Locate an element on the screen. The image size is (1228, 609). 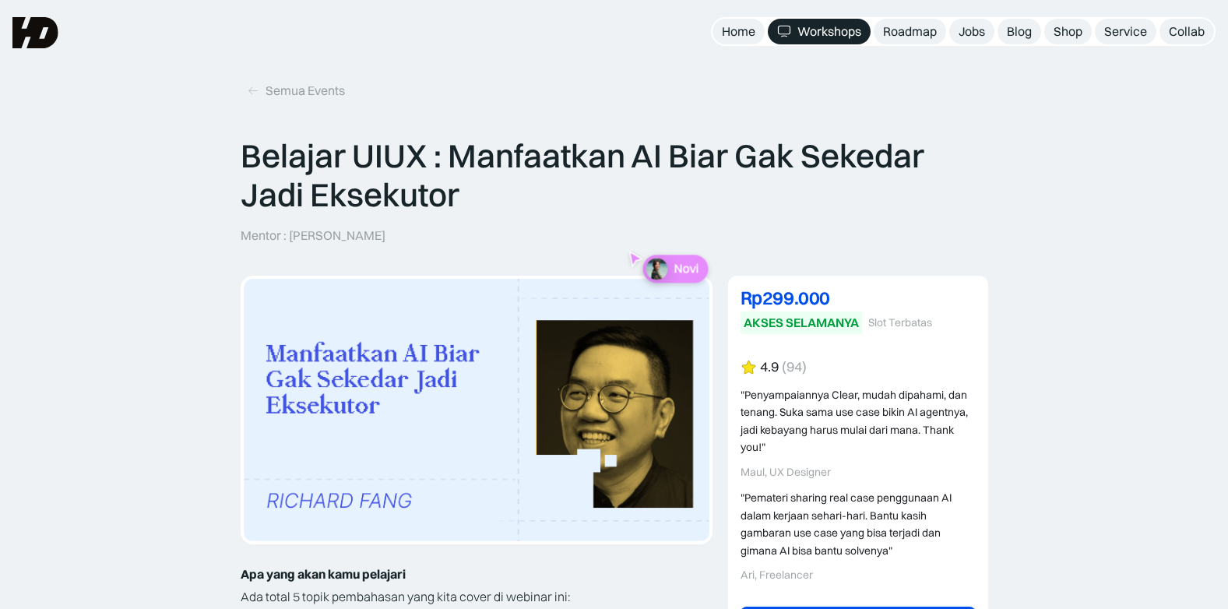
a: Home is located at coordinates (738, 31).